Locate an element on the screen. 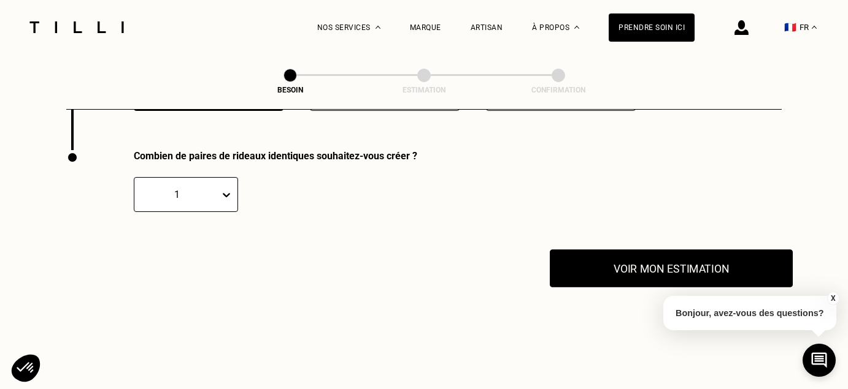  img: Menu déroulant is located at coordinates (378, 27).